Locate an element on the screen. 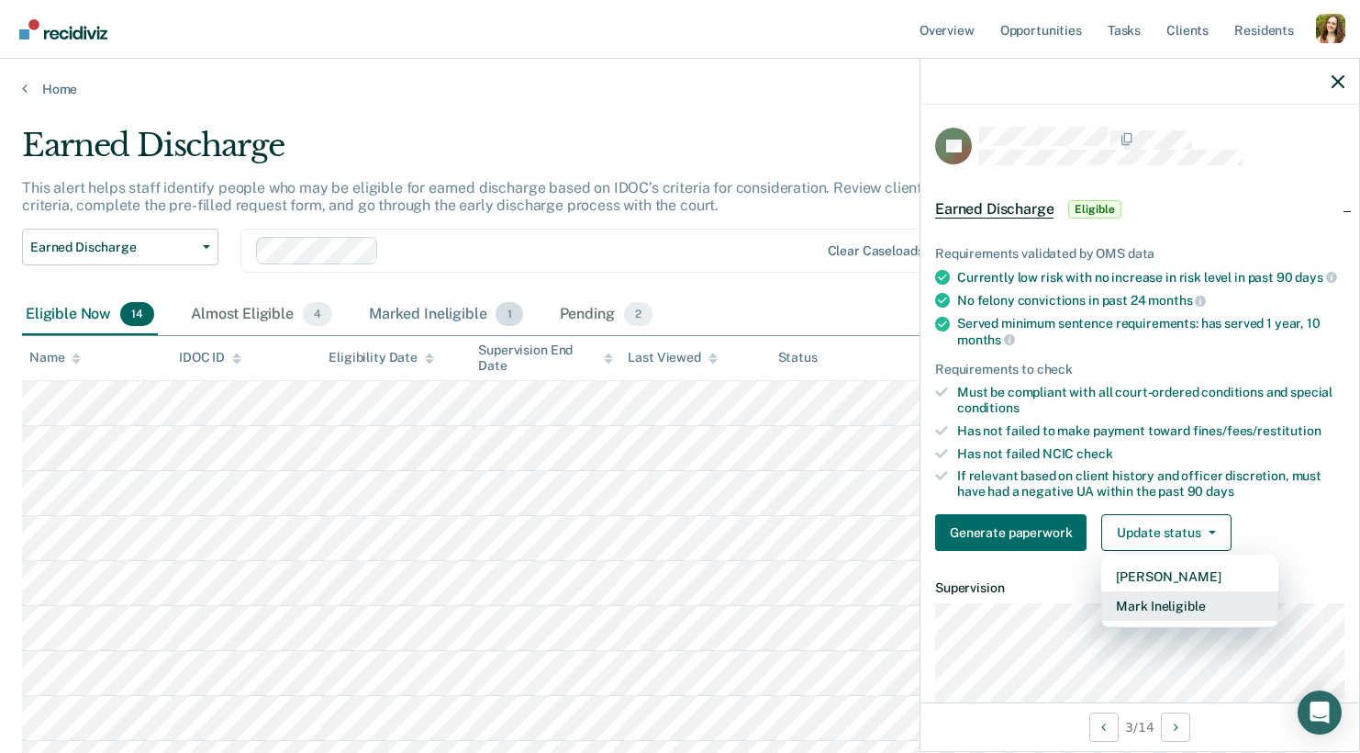  div: Eligibility Date is located at coordinates (381, 357).